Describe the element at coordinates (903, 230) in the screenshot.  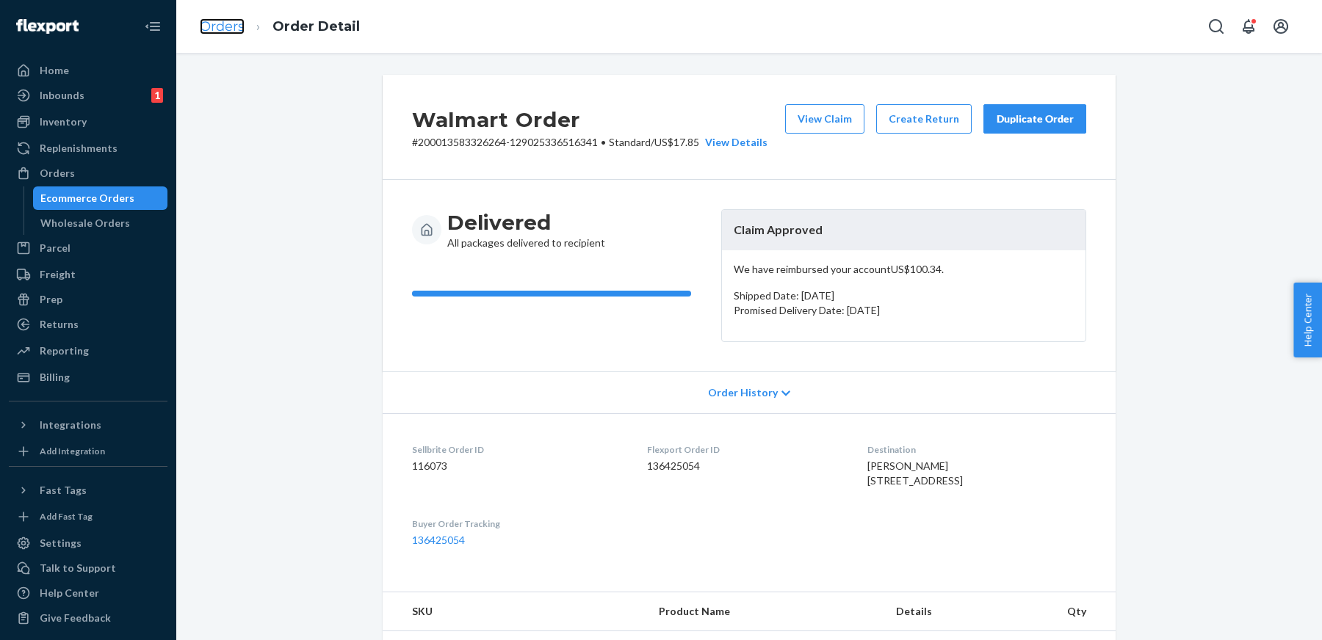
I see `header: Claim Approved` at that location.